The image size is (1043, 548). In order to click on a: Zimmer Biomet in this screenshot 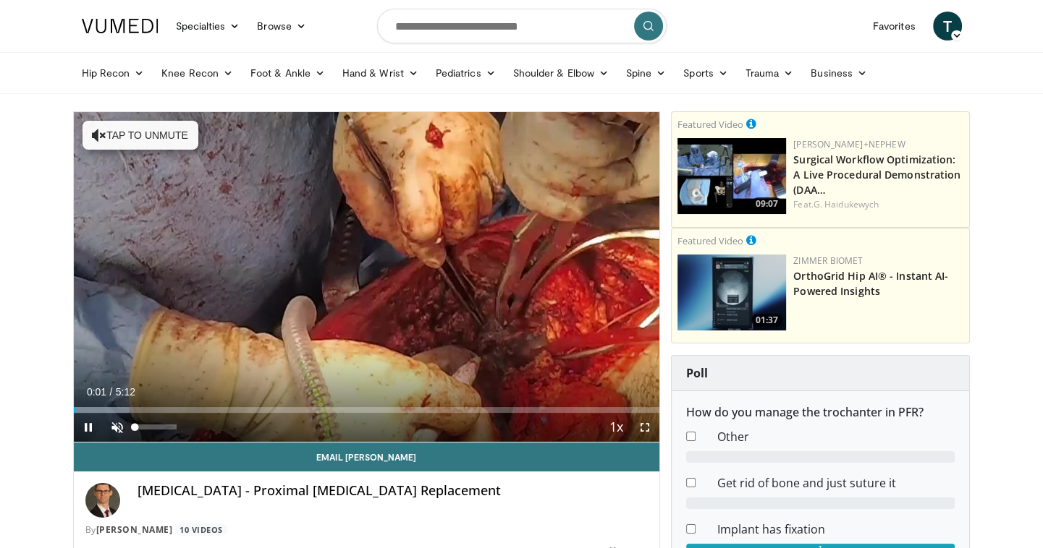, I will do `click(828, 260)`.